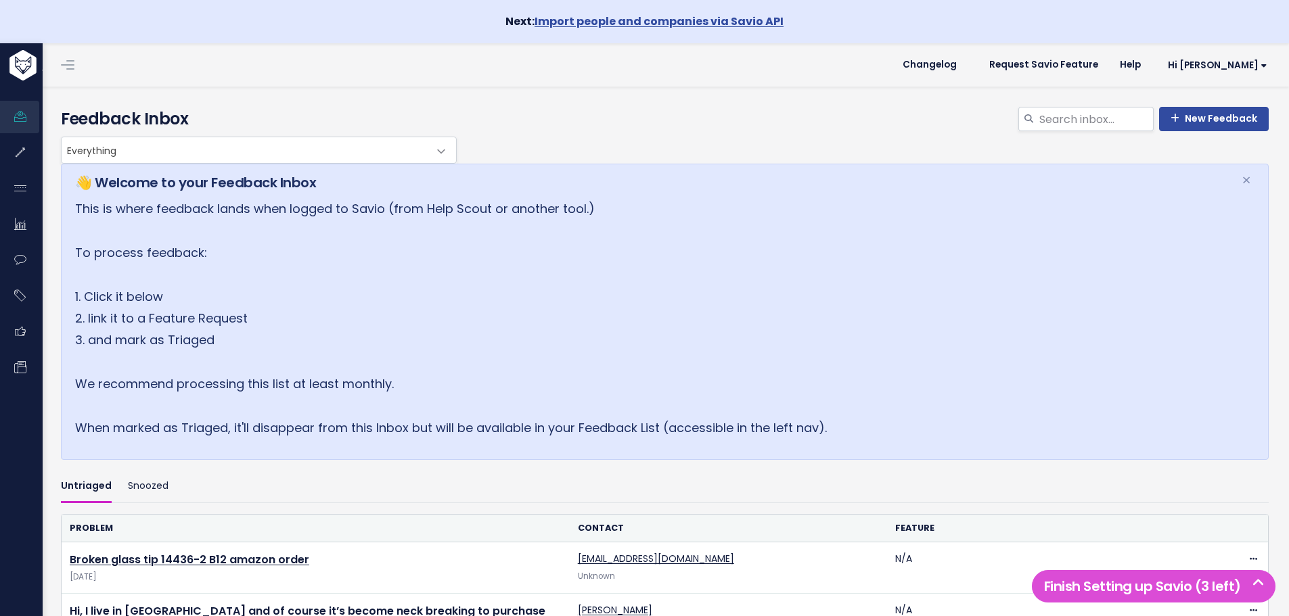 Image resolution: width=1289 pixels, height=616 pixels. Describe the element at coordinates (664, 486) in the screenshot. I see `ul: Filter feature requests` at that location.